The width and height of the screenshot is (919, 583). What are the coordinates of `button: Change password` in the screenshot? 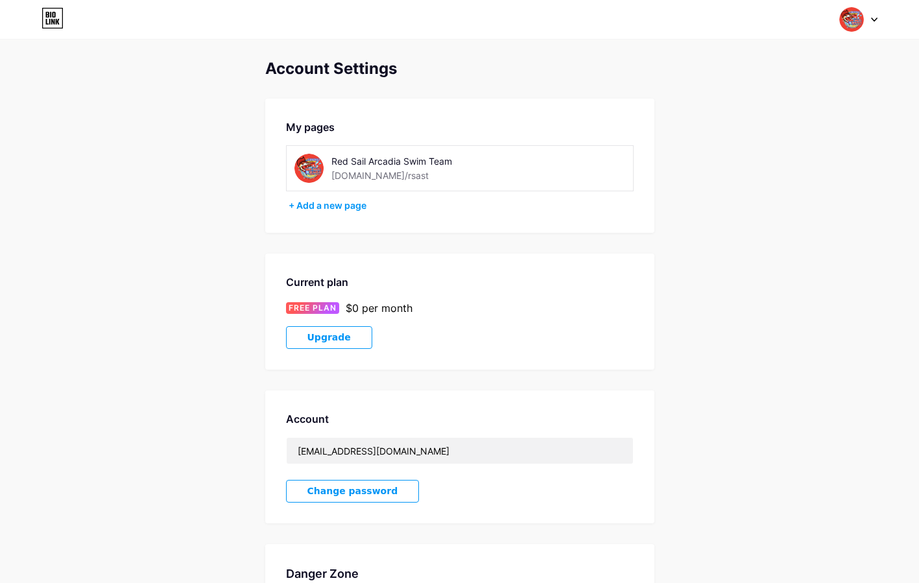 It's located at (353, 491).